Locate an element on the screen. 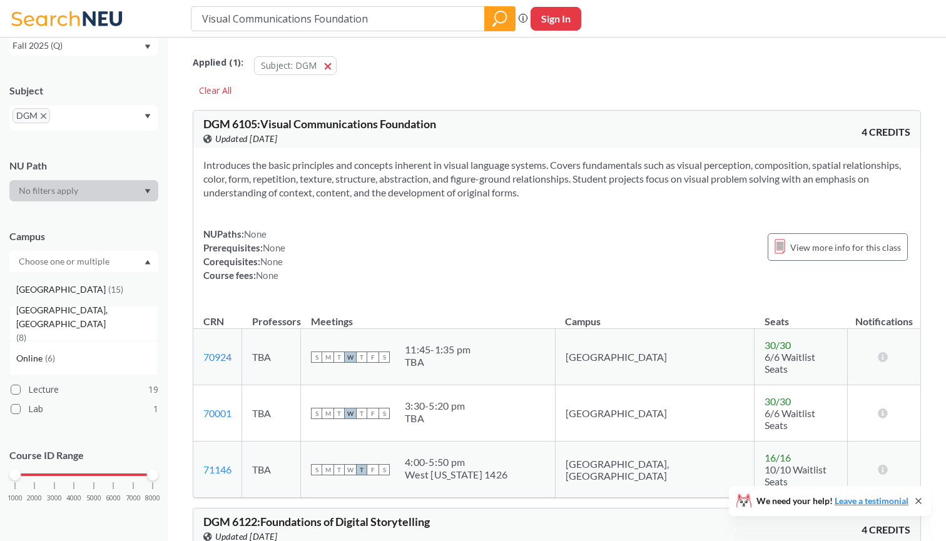 This screenshot has height=541, width=946. svg: X to remove pill is located at coordinates (43, 116).